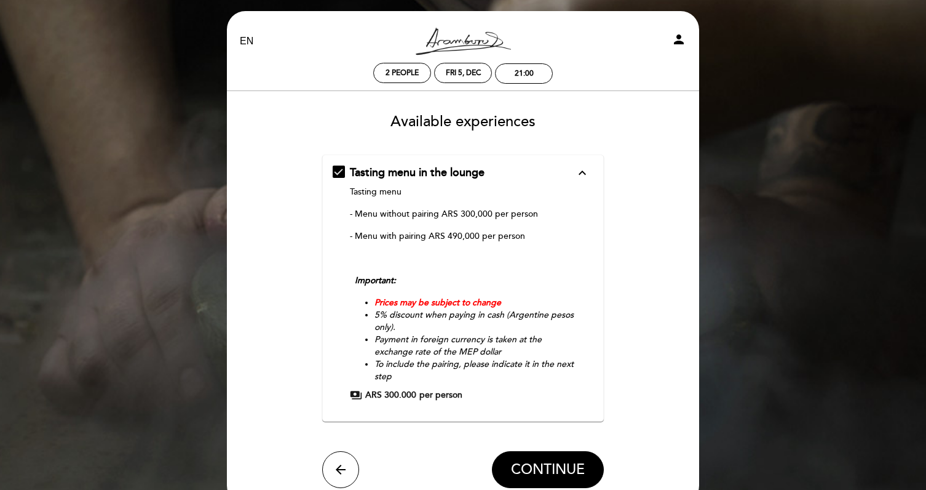  Describe the element at coordinates (463, 192) in the screenshot. I see `p: Tasting menu` at that location.